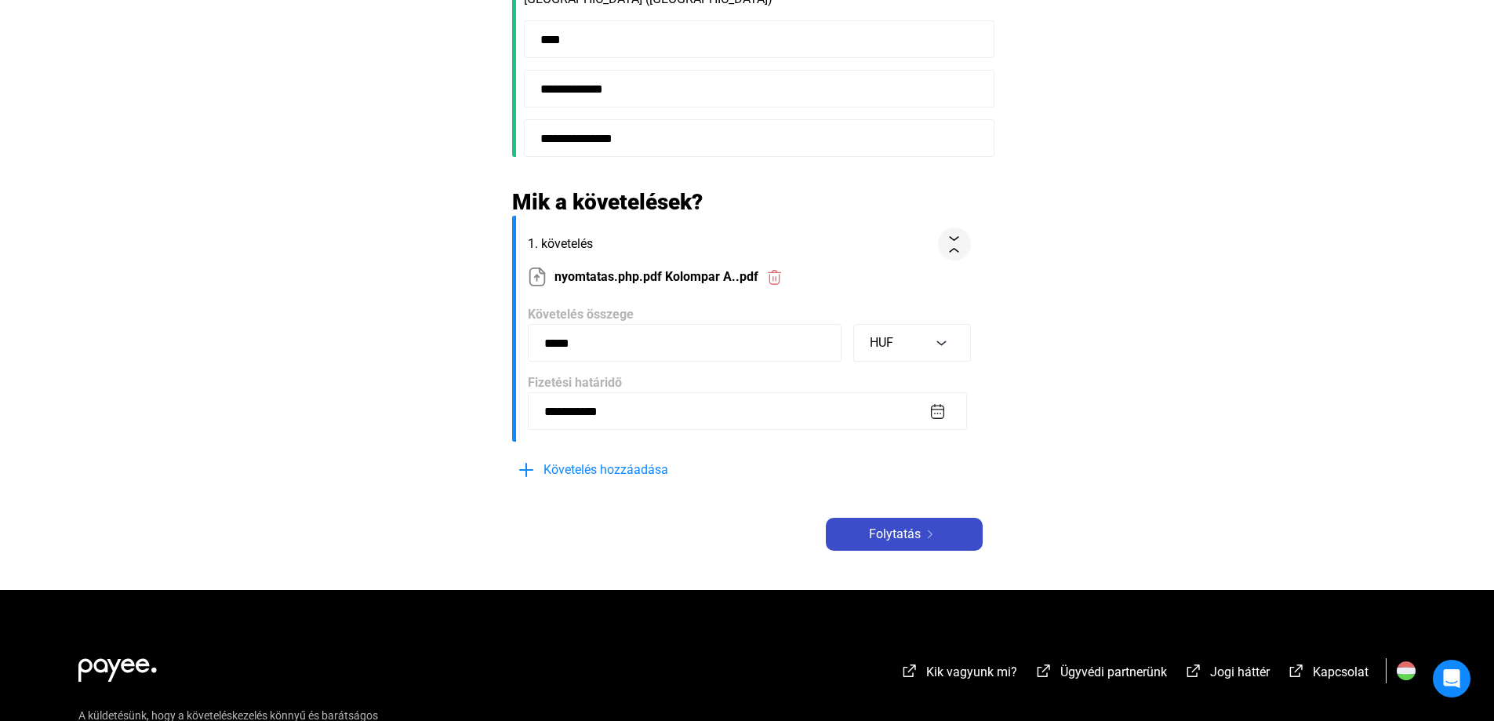 The image size is (1494, 721). What do you see at coordinates (958, 674) in the screenshot?
I see `a: external-link-whiteKik vagyunk mi?` at bounding box center [958, 674].